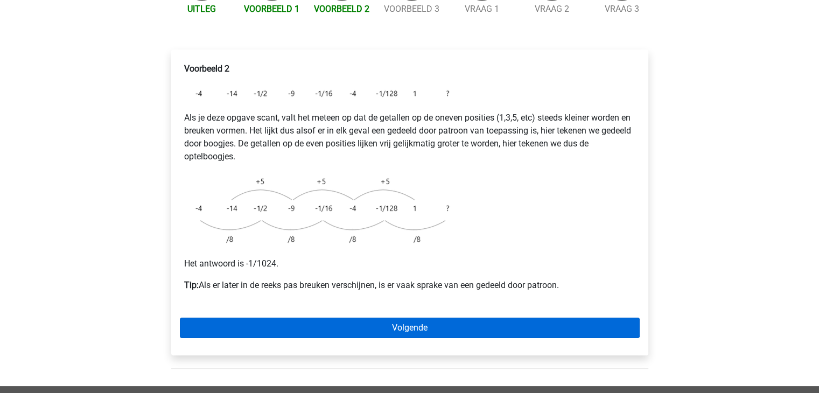  What do you see at coordinates (410, 285) in the screenshot?
I see `p: Als er later in de reeks pas breuken verschijnen, is er vaak sprake van een gedeeld door patroon.` at bounding box center [410, 285].